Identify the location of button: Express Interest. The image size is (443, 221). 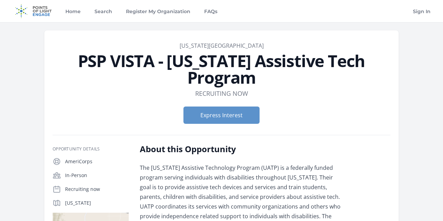
(222, 115).